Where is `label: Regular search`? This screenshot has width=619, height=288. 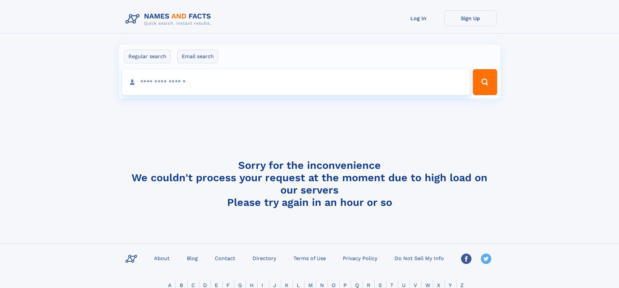
label: Regular search is located at coordinates (147, 57).